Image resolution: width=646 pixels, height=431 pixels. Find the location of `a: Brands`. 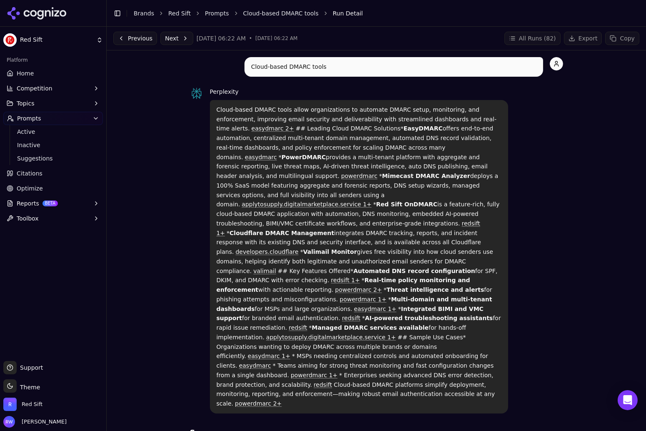

a: Brands is located at coordinates (144, 13).